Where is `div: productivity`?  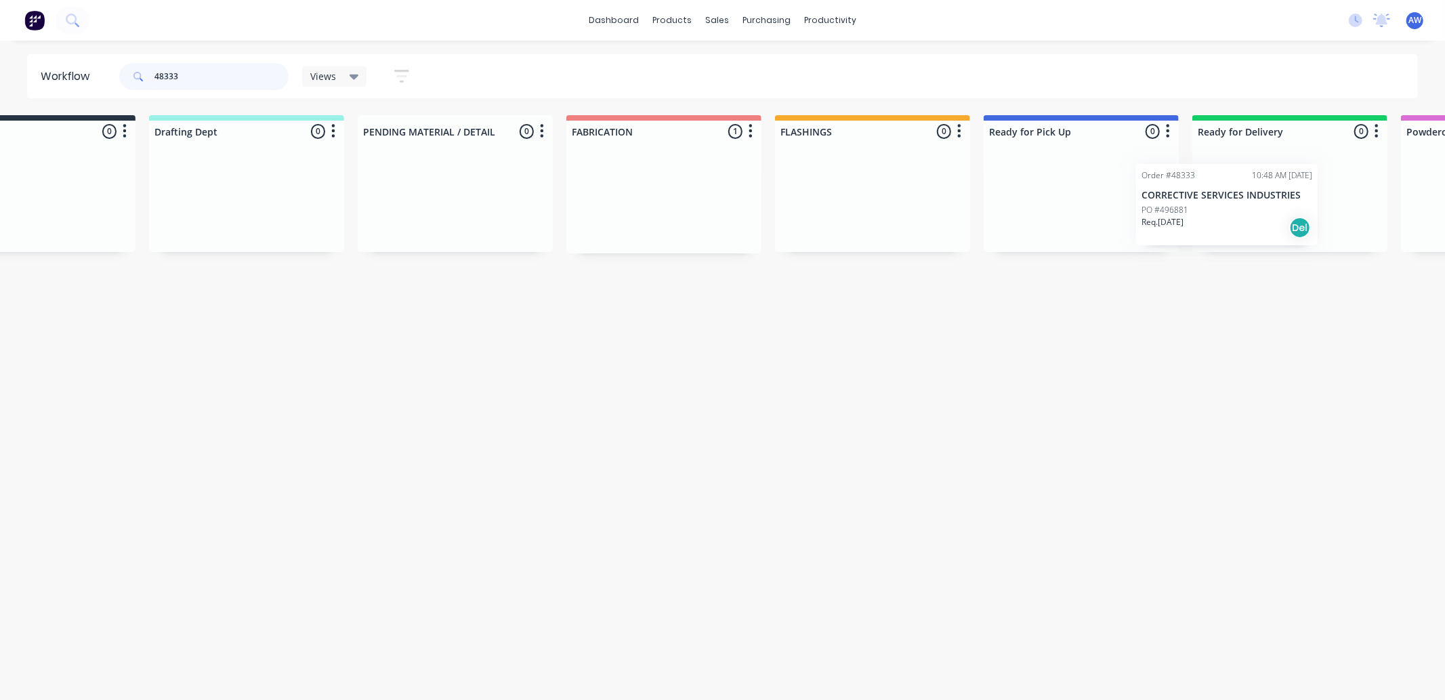 div: productivity is located at coordinates (830, 20).